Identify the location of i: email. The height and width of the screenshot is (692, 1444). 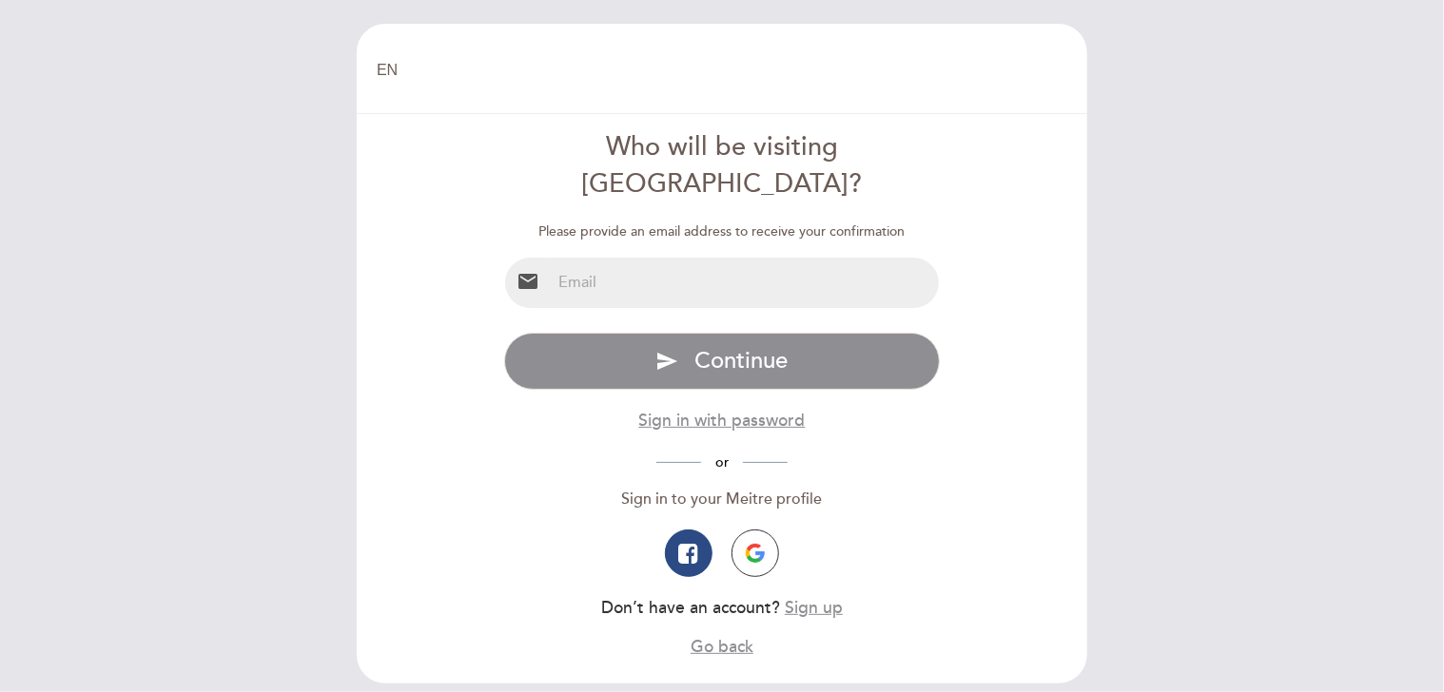
(528, 282).